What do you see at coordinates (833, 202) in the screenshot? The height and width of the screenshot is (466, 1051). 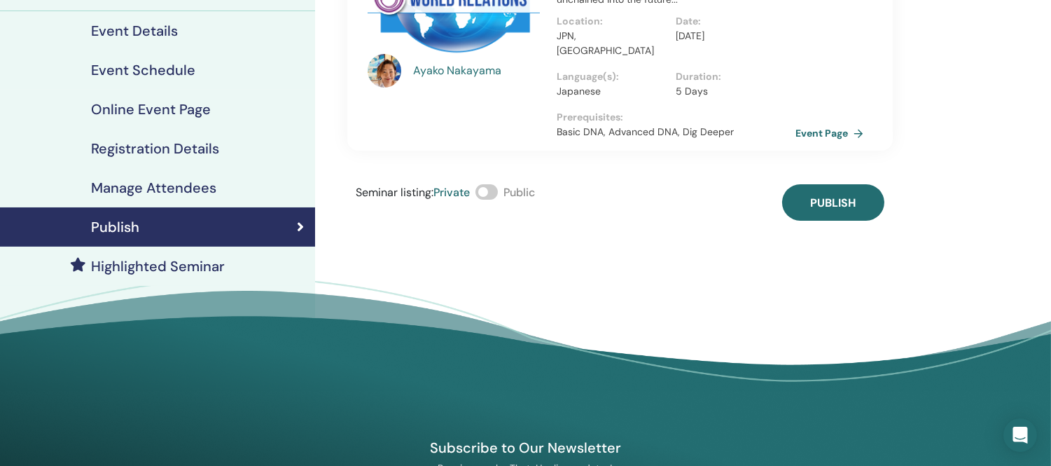 I see `button: Publish` at bounding box center [833, 202].